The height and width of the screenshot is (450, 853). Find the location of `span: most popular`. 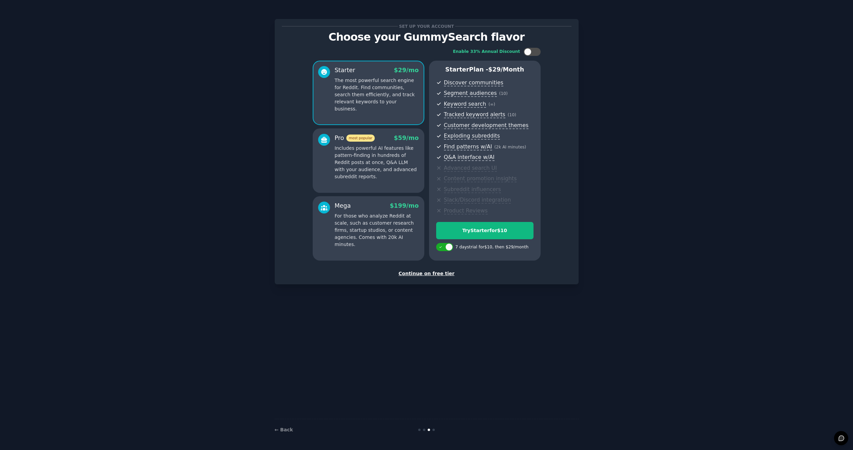

span: most popular is located at coordinates (360, 138).